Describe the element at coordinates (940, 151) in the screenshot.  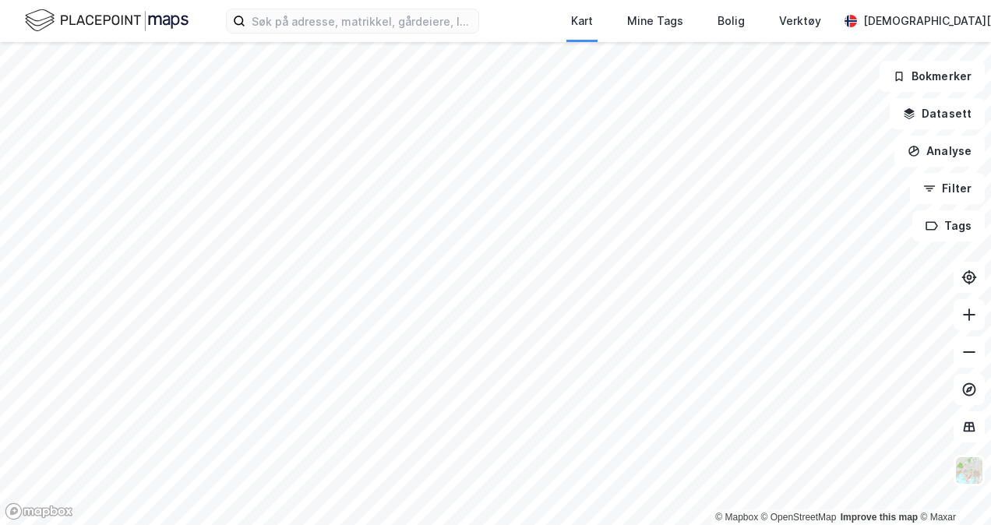
I see `button: Analyse` at that location.